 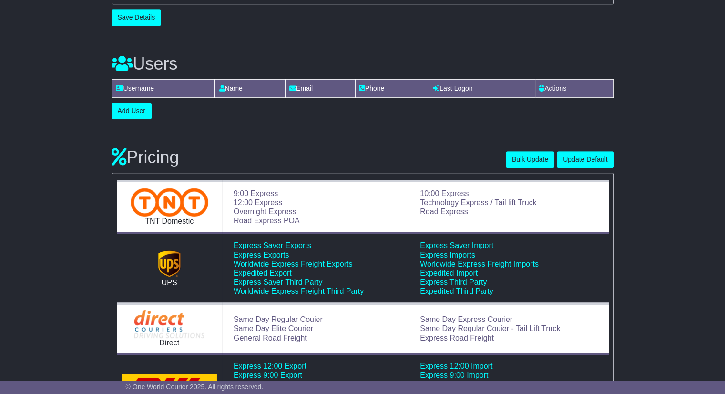 What do you see at coordinates (444, 211) in the screenshot?
I see `a: Road Express` at bounding box center [444, 211].